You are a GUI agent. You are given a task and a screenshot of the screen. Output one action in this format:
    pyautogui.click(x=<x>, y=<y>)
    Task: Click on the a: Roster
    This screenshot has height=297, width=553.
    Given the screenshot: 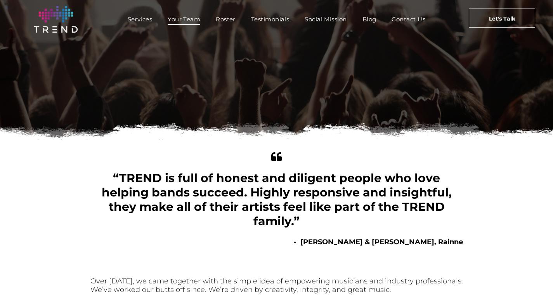 What is the action you would take?
    pyautogui.click(x=225, y=19)
    